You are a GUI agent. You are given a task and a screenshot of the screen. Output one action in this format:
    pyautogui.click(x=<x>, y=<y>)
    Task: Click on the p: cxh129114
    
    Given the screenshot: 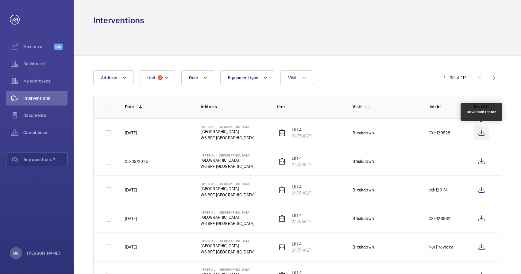 What is the action you would take?
    pyautogui.click(x=438, y=190)
    